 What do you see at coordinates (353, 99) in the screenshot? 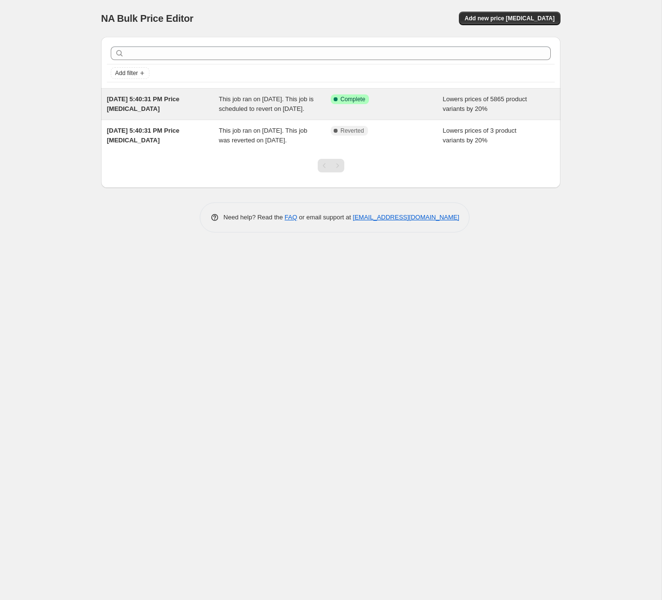
I see `span: Complete` at bounding box center [353, 99].